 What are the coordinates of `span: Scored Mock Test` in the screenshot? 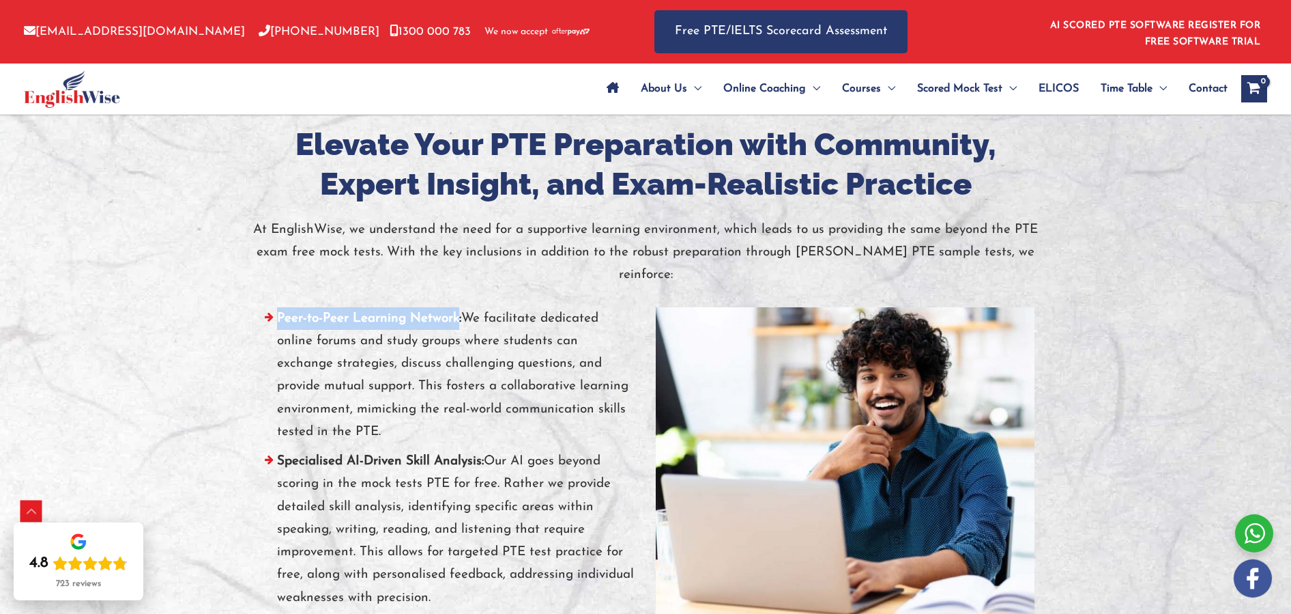 It's located at (960, 89).